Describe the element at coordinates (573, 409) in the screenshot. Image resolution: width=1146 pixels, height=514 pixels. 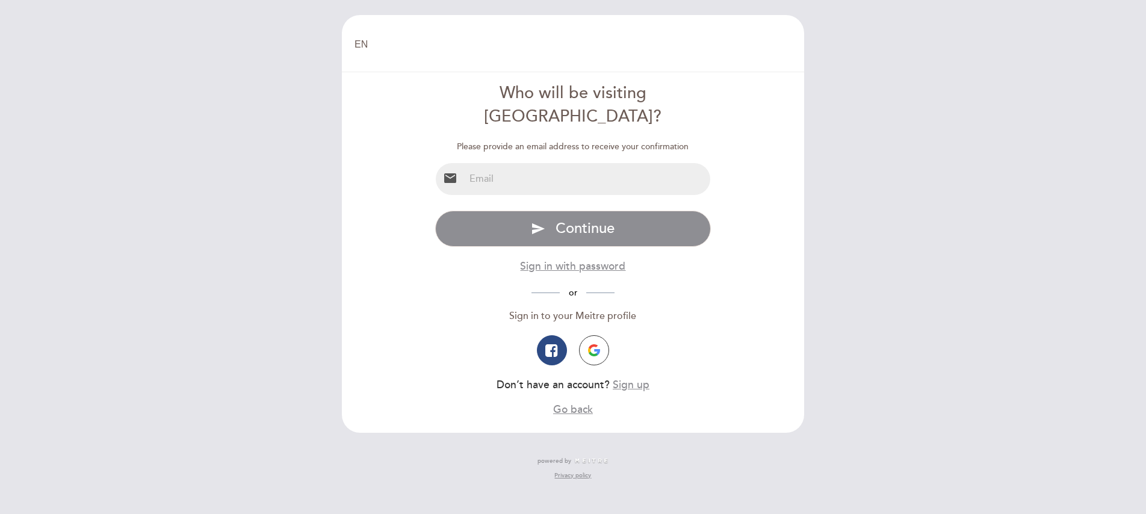
I see `button: Go back` at that location.